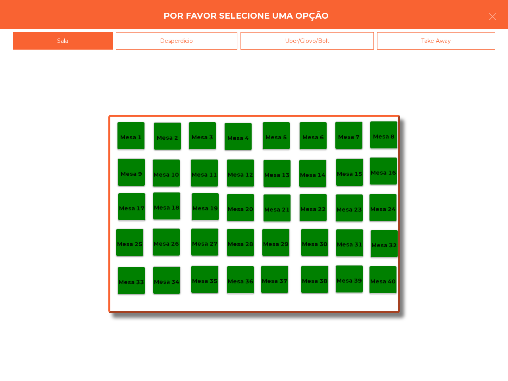  What do you see at coordinates (315, 244) in the screenshot?
I see `p: Mesa 30` at bounding box center [315, 244].